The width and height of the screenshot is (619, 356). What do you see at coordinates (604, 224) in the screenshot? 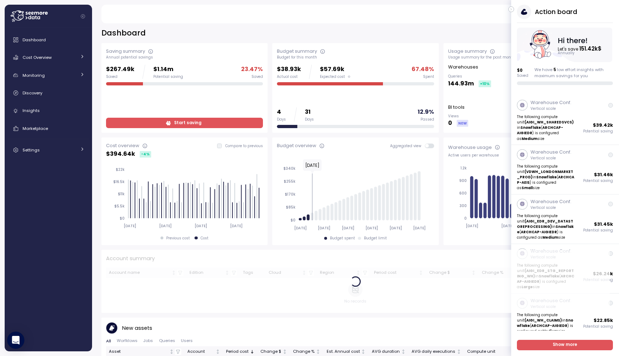
I see `p: $ 31.45k` at bounding box center [604, 224].